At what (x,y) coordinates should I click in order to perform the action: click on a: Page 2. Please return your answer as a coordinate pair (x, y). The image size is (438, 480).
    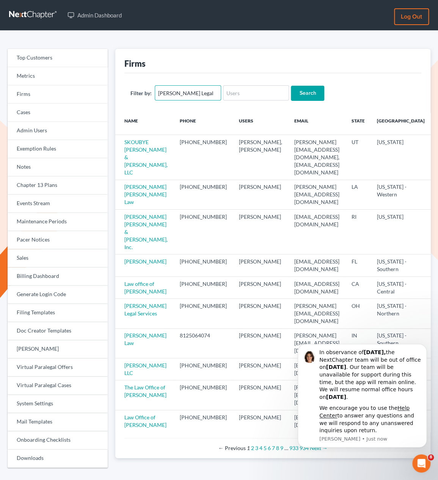
    Looking at the image, I should click on (252, 448).